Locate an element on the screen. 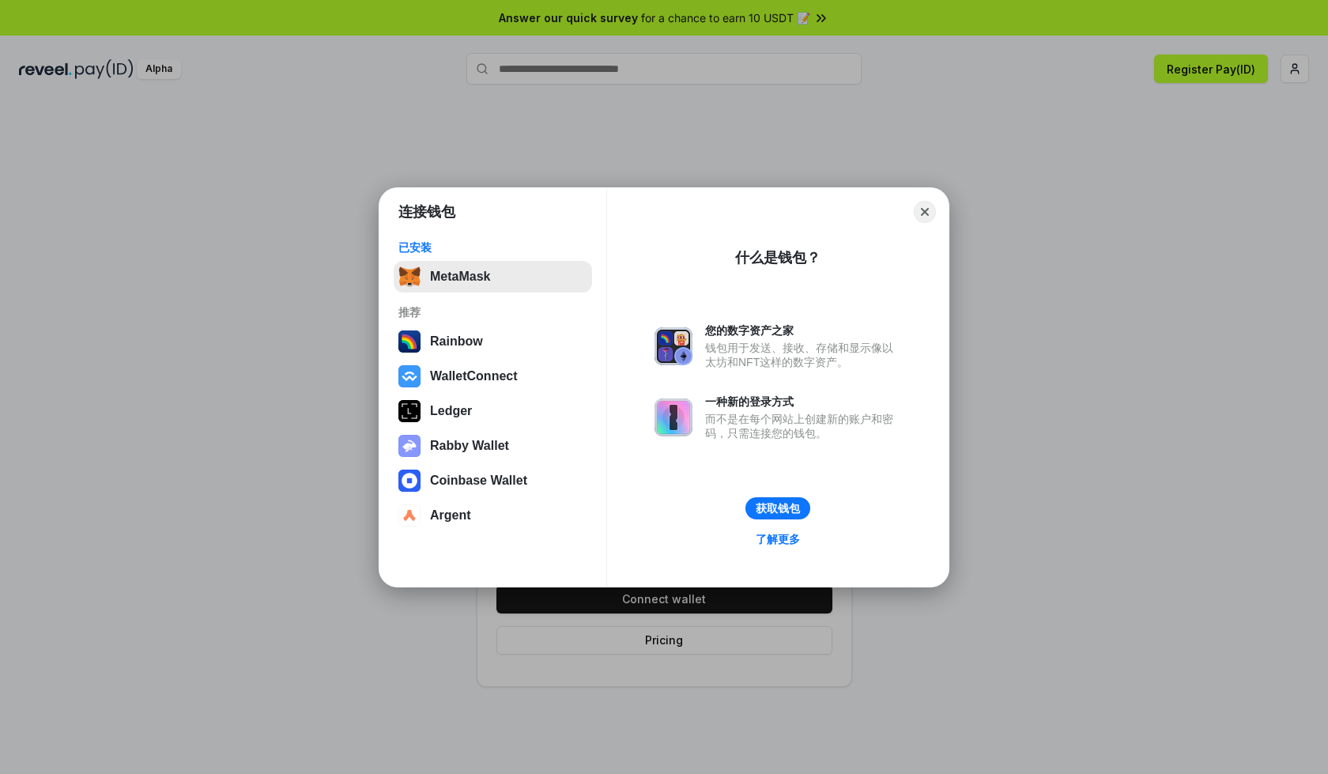  div: Rabby Wallet is located at coordinates (469, 446).